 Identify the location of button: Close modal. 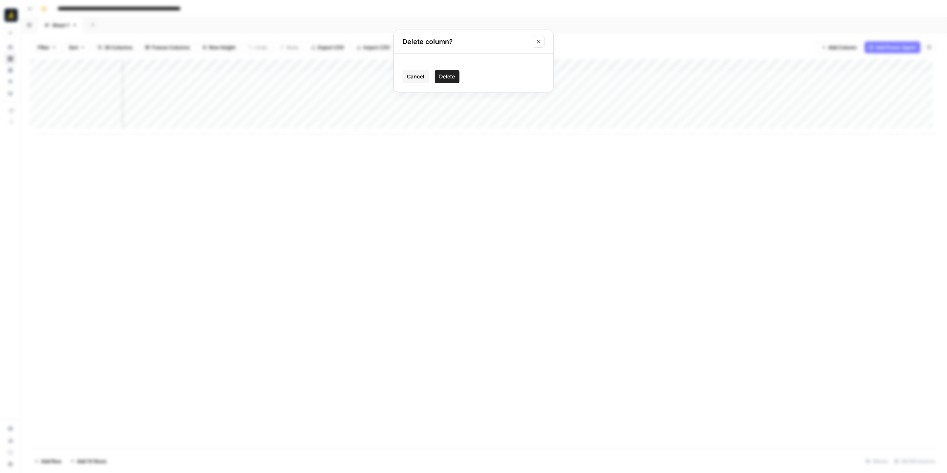
(539, 42).